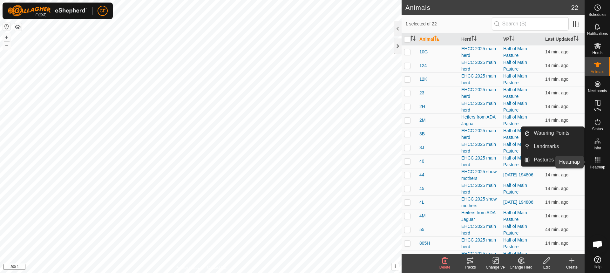 The image size is (610, 273). I want to click on span: Notifications, so click(598, 34).